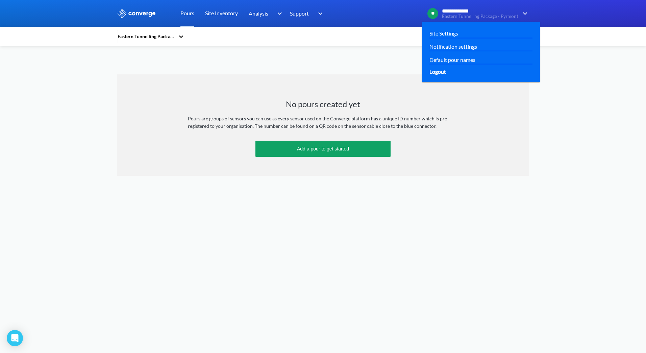 The image size is (646, 353). Describe the element at coordinates (146, 36) in the screenshot. I see `div: Eastern Tunnelling Package - Pyrmont` at that location.